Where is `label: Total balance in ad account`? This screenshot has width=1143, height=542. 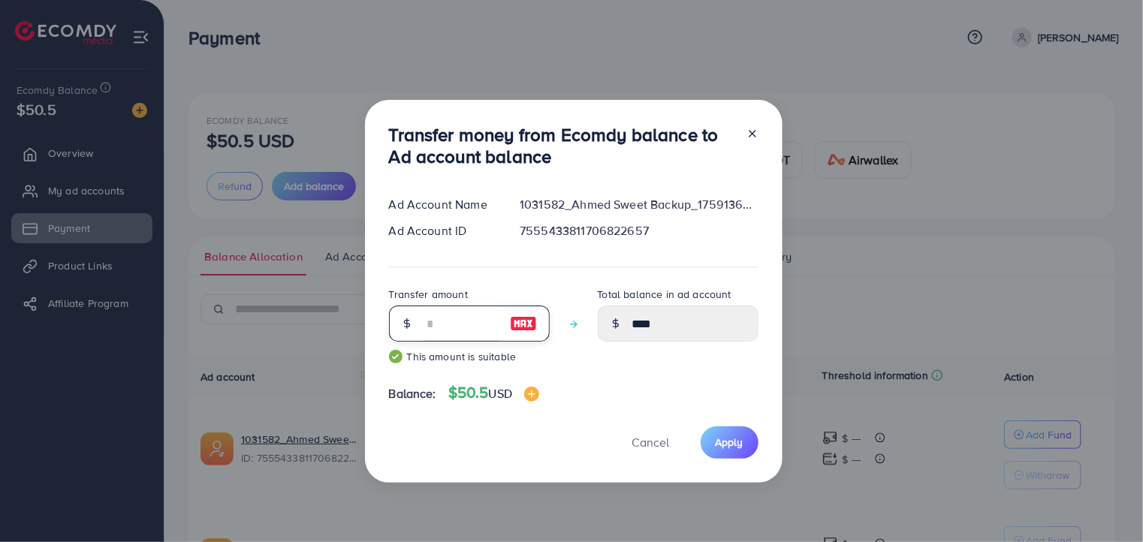 label: Total balance in ad account is located at coordinates (665, 294).